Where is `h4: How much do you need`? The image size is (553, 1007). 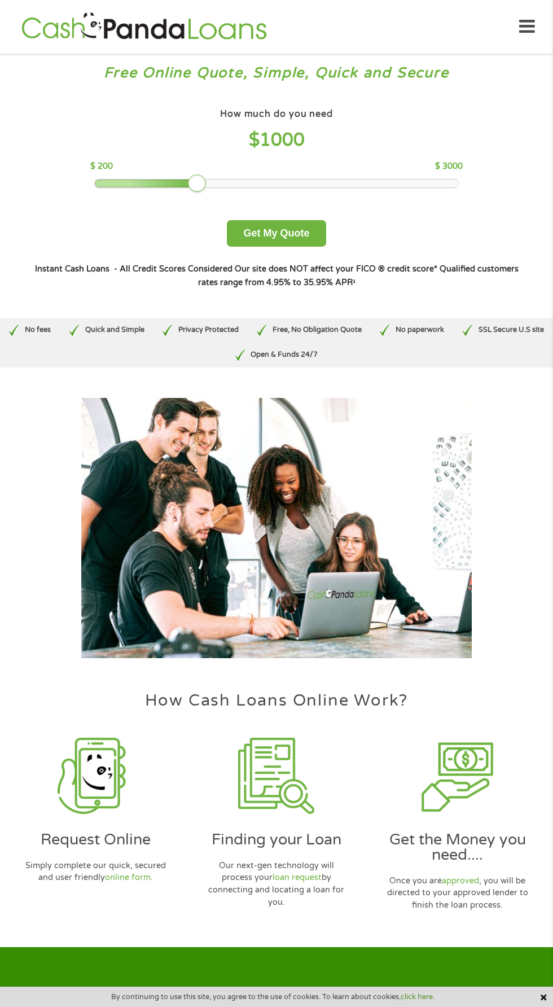 h4: How much do you need is located at coordinates (276, 114).